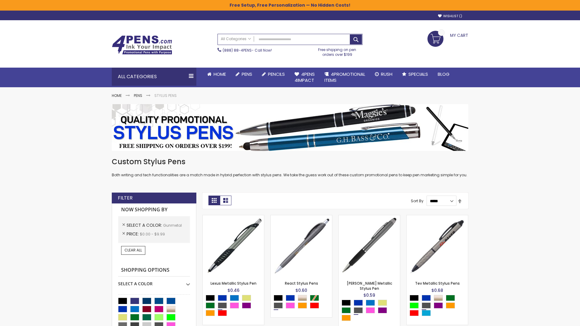 The width and height of the screenshot is (580, 326). I want to click on a: Pencils, so click(273, 74).